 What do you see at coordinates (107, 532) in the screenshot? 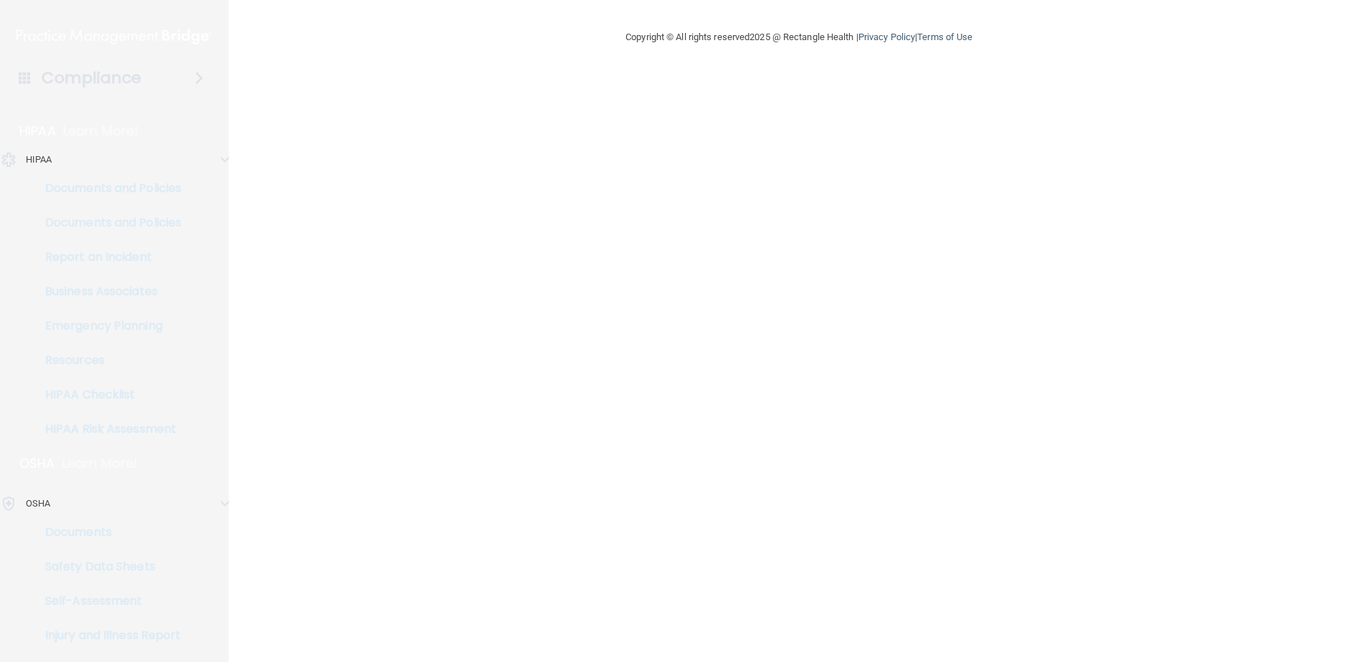
I see `p: Documents` at bounding box center [107, 532].